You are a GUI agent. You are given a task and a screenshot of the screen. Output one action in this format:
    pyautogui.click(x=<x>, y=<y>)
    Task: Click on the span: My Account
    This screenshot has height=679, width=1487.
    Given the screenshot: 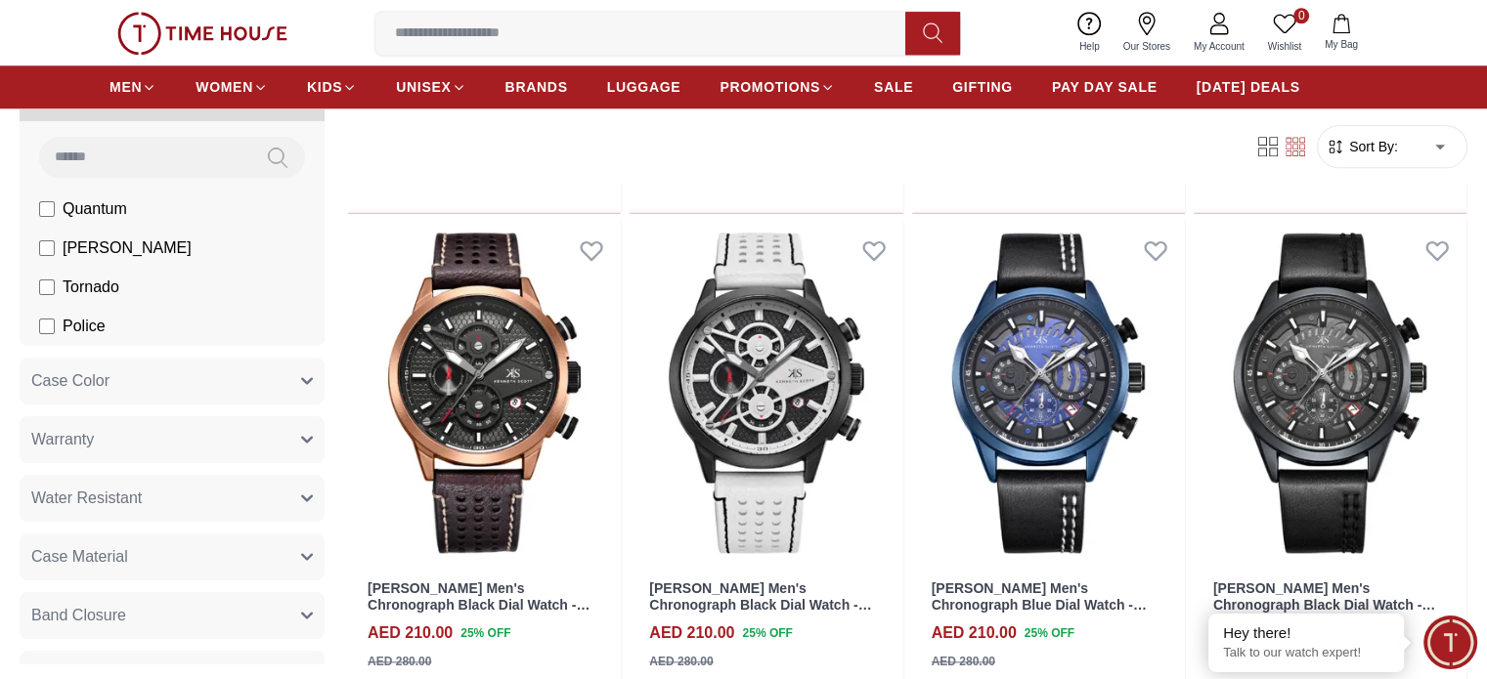 What is the action you would take?
    pyautogui.click(x=1219, y=46)
    